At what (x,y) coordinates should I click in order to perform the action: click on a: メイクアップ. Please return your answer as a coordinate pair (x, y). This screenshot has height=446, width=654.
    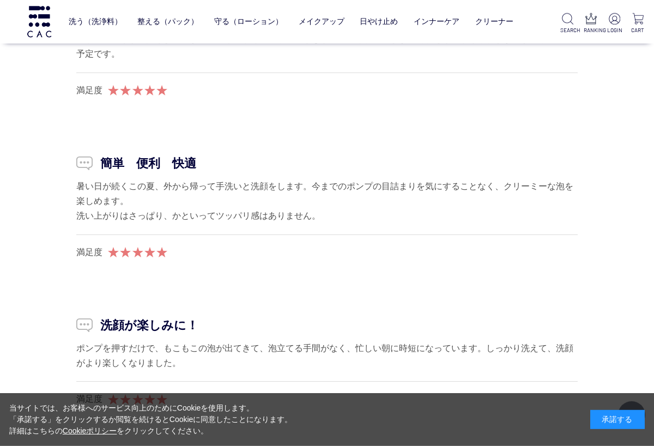
    Looking at the image, I should click on (322, 21).